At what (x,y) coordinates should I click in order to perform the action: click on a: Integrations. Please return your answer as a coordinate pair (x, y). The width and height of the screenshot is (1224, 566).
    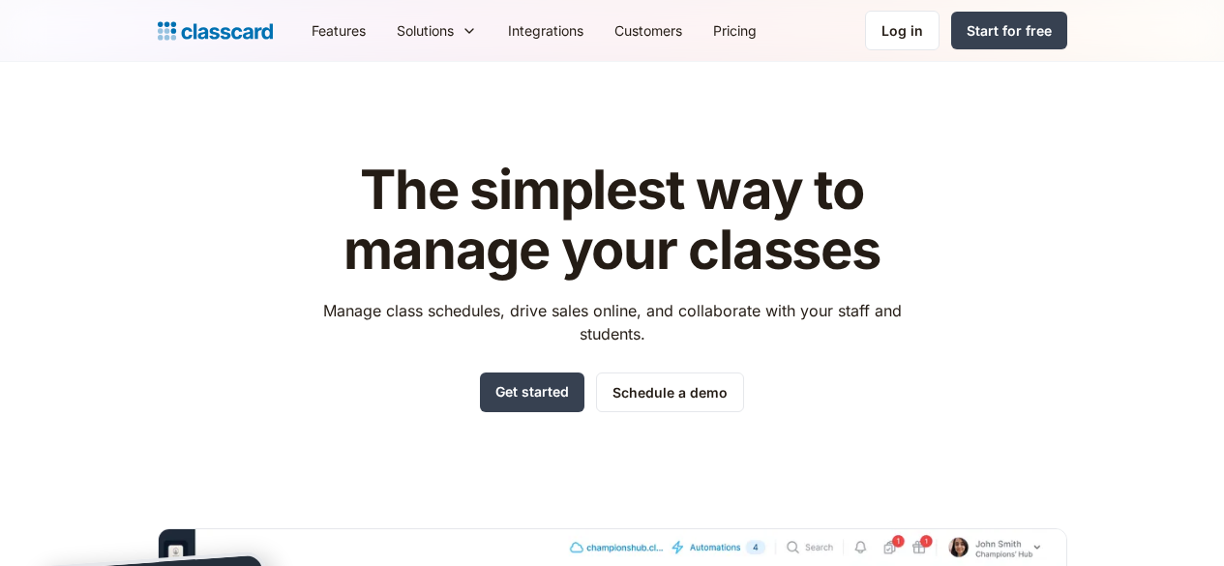
    Looking at the image, I should click on (546, 30).